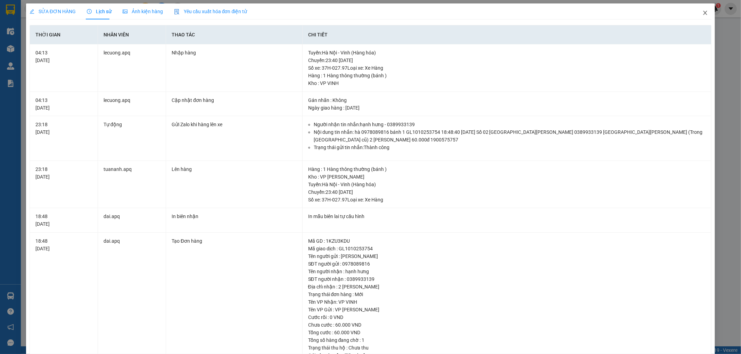 The image size is (741, 354). What do you see at coordinates (64, 35) in the screenshot?
I see `th: Thời gian` at bounding box center [64, 35].